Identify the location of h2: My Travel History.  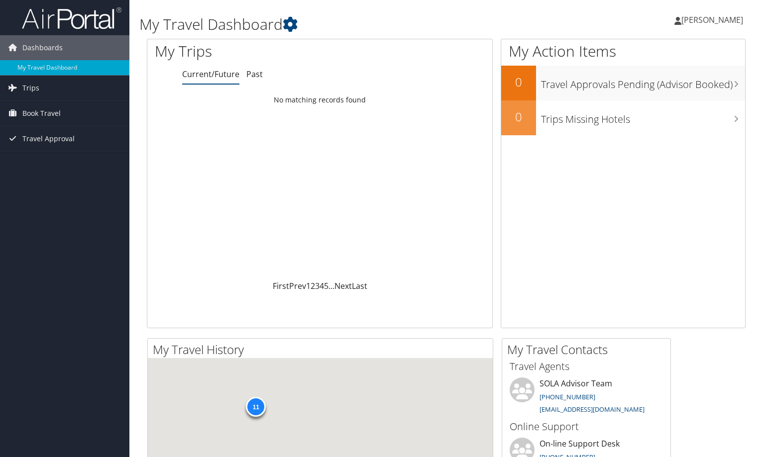
(322, 350).